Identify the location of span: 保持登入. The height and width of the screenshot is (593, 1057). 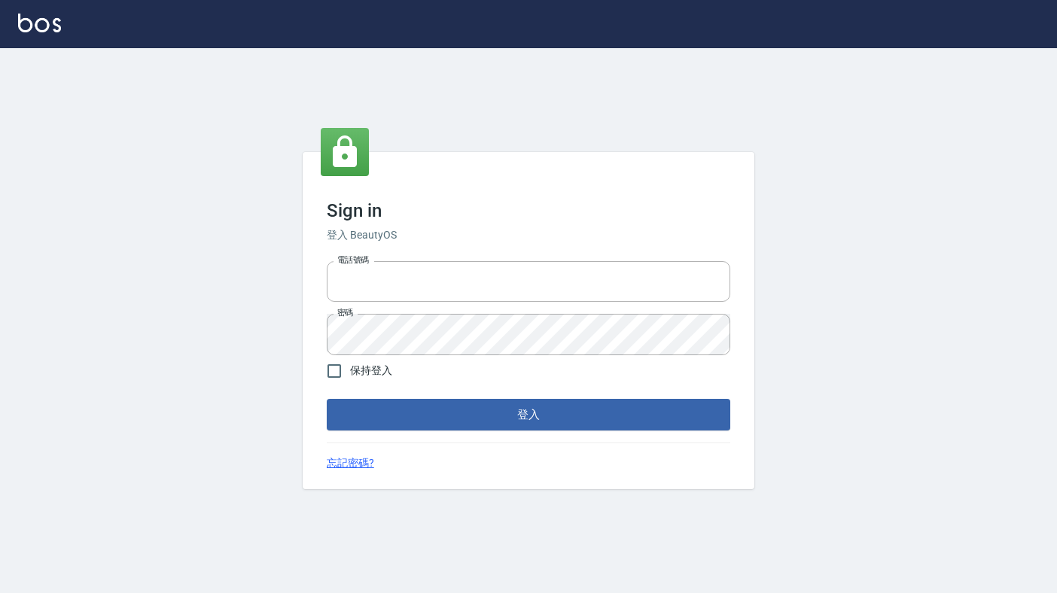
(371, 370).